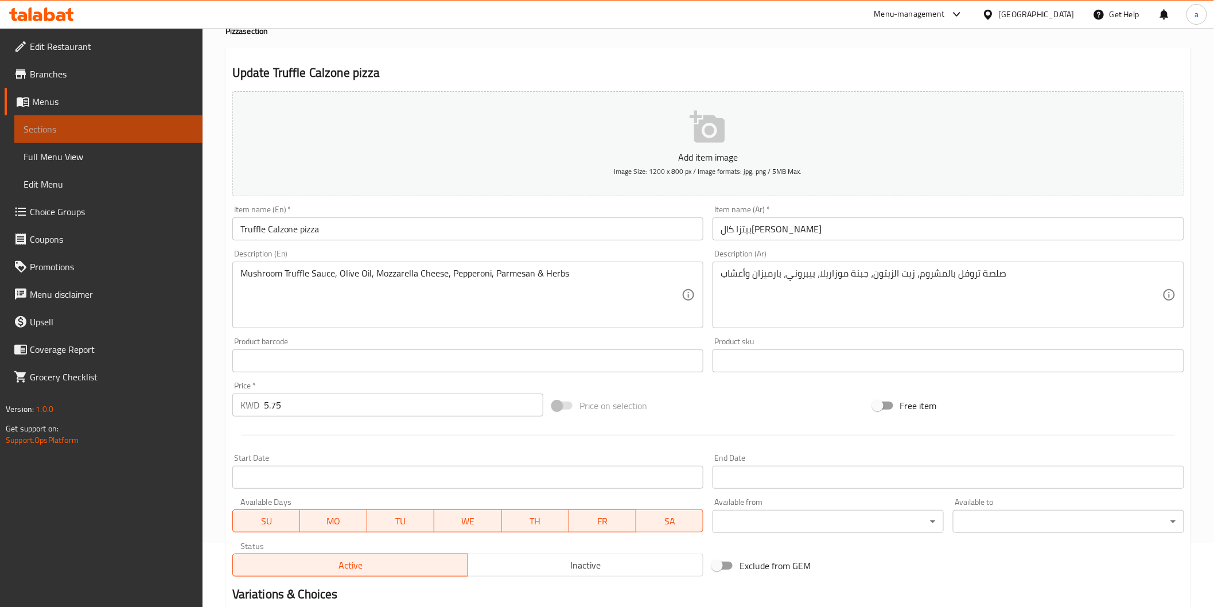 This screenshot has height=607, width=1214. Describe the element at coordinates (111, 377) in the screenshot. I see `span: Grocery Checklist` at that location.